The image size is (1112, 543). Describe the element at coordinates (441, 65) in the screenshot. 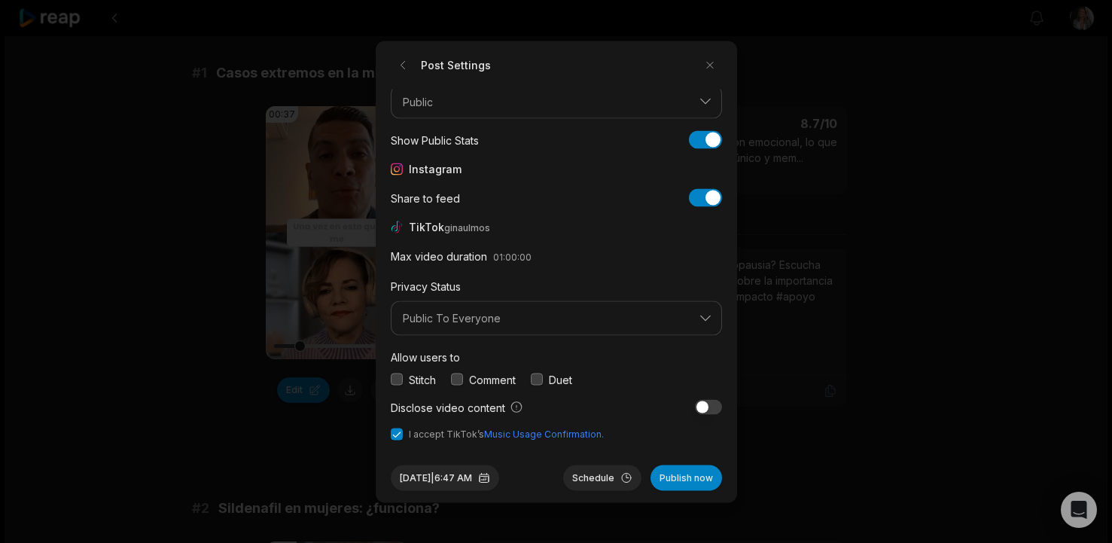

I see `h2: Post Settings` at that location.